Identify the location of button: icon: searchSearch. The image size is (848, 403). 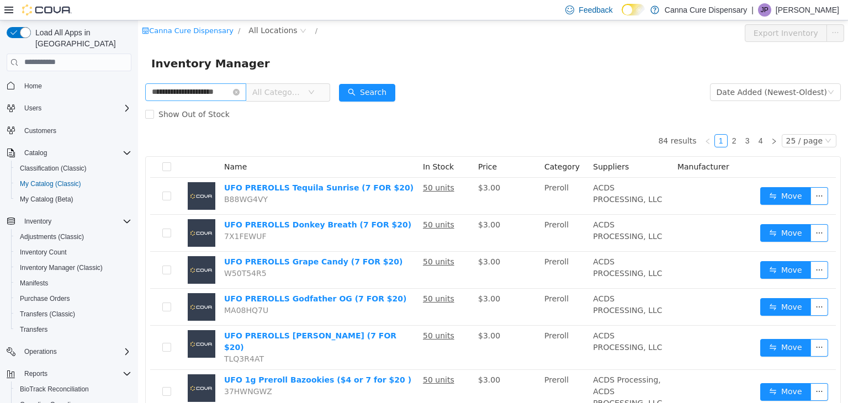
(229, 72).